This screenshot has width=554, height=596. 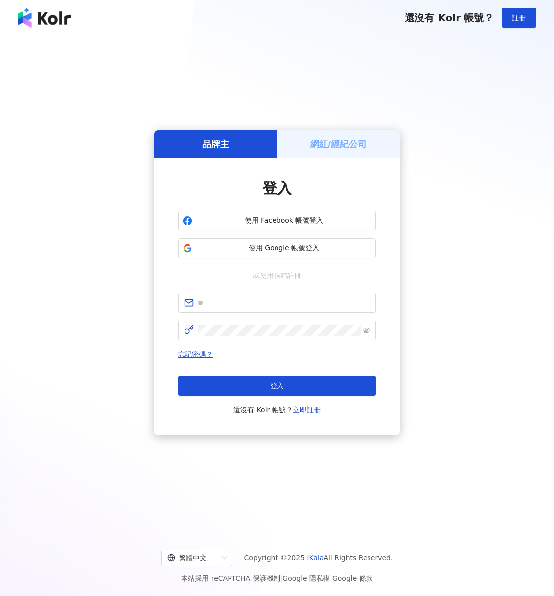 I want to click on div: 繁體中文, so click(x=193, y=558).